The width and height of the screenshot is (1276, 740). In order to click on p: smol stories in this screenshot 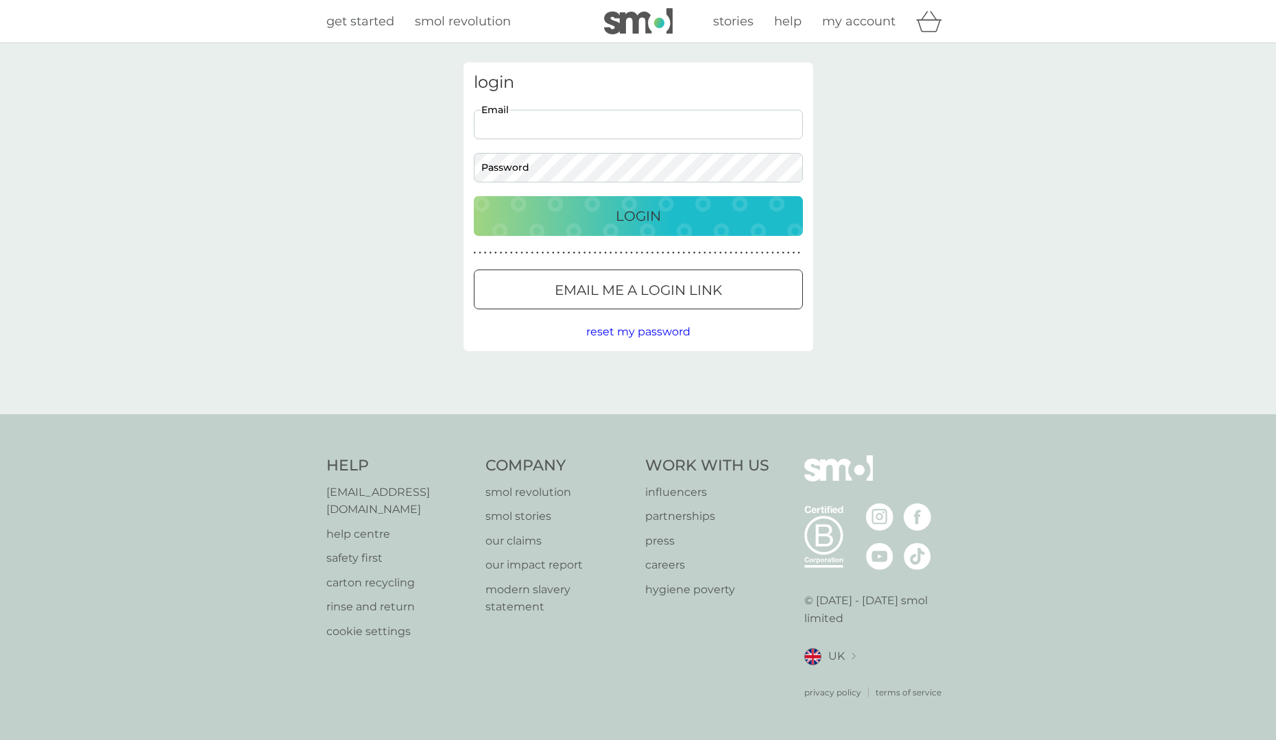, I will do `click(558, 516)`.